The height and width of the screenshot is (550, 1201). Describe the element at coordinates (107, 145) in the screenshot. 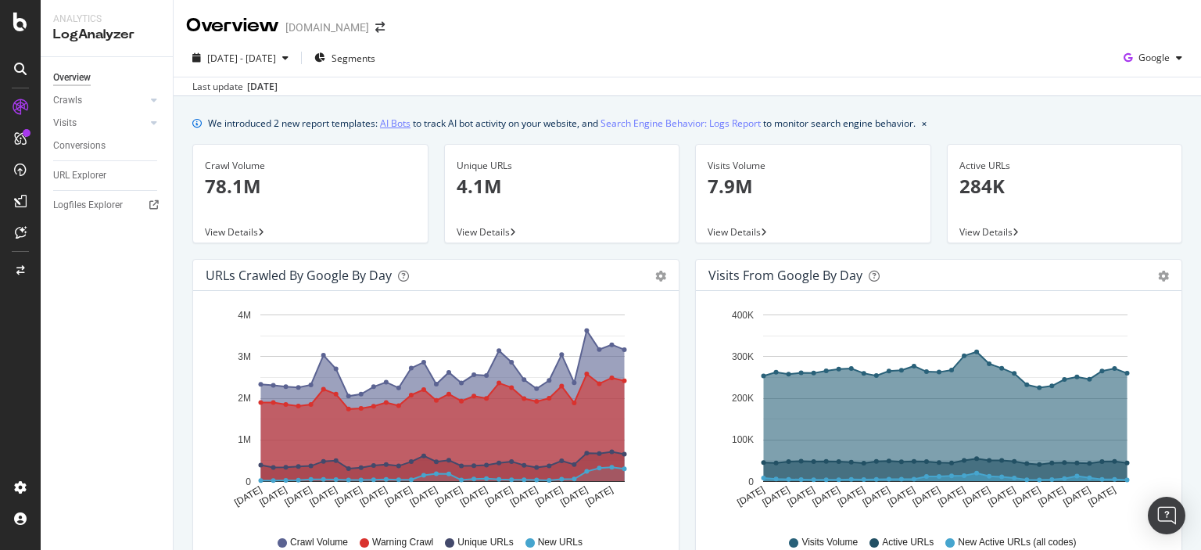

I see `a: Conversions` at that location.